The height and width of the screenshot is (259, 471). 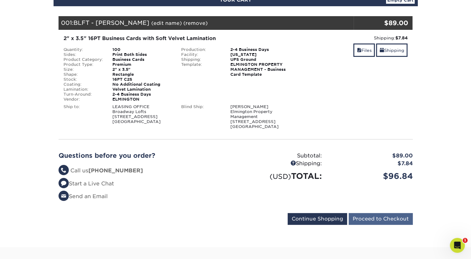 What do you see at coordinates (83, 50) in the screenshot?
I see `div: Quantity:` at bounding box center [83, 50].